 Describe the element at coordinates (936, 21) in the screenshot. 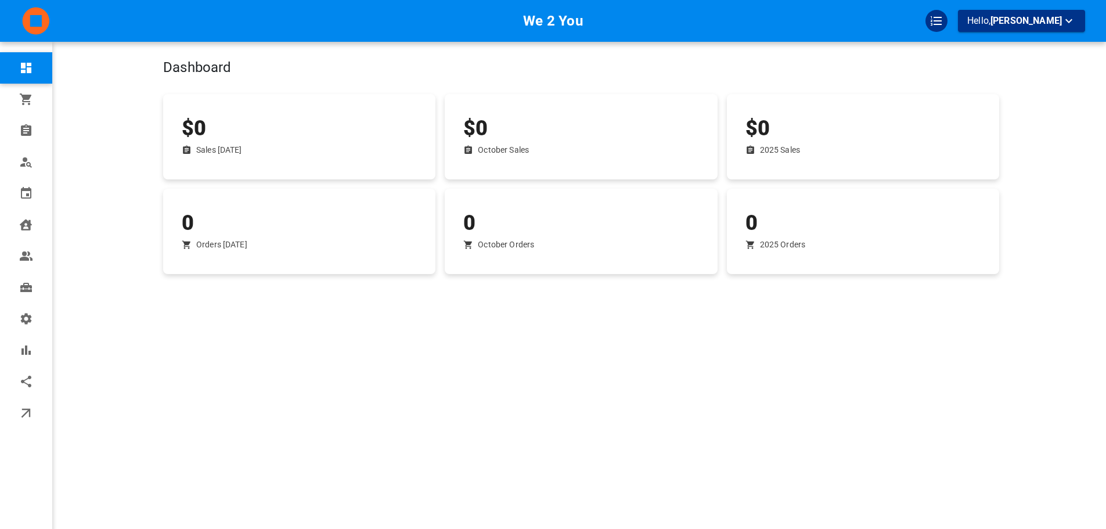

I see `div: QuickStart Guide` at that location.